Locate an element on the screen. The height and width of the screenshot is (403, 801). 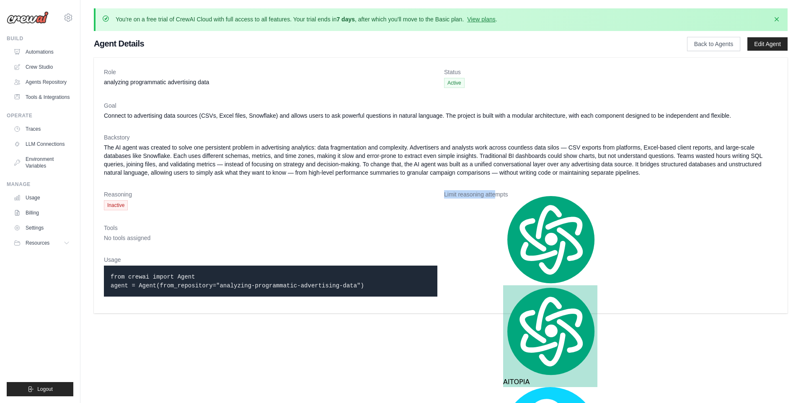
h1: Agent Details is located at coordinates (377, 44).